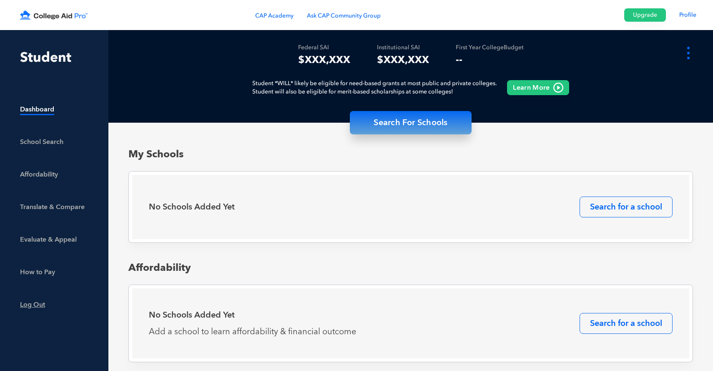  I want to click on small: CAP Academy, so click(275, 16).